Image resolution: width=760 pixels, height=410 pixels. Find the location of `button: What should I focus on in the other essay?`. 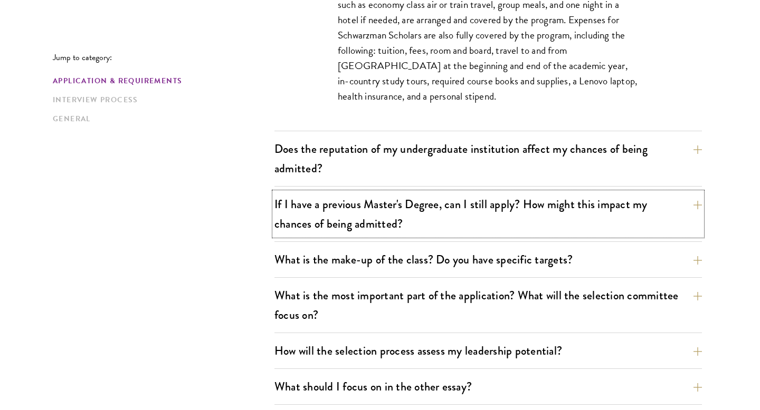

button: What should I focus on in the other essay? is located at coordinates (488, 387).